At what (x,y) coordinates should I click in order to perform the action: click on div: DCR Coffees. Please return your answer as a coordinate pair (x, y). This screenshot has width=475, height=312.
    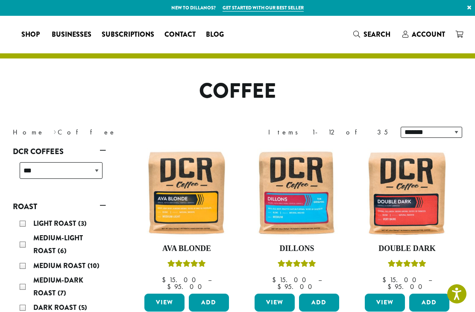
    Looking at the image, I should click on (59, 174).